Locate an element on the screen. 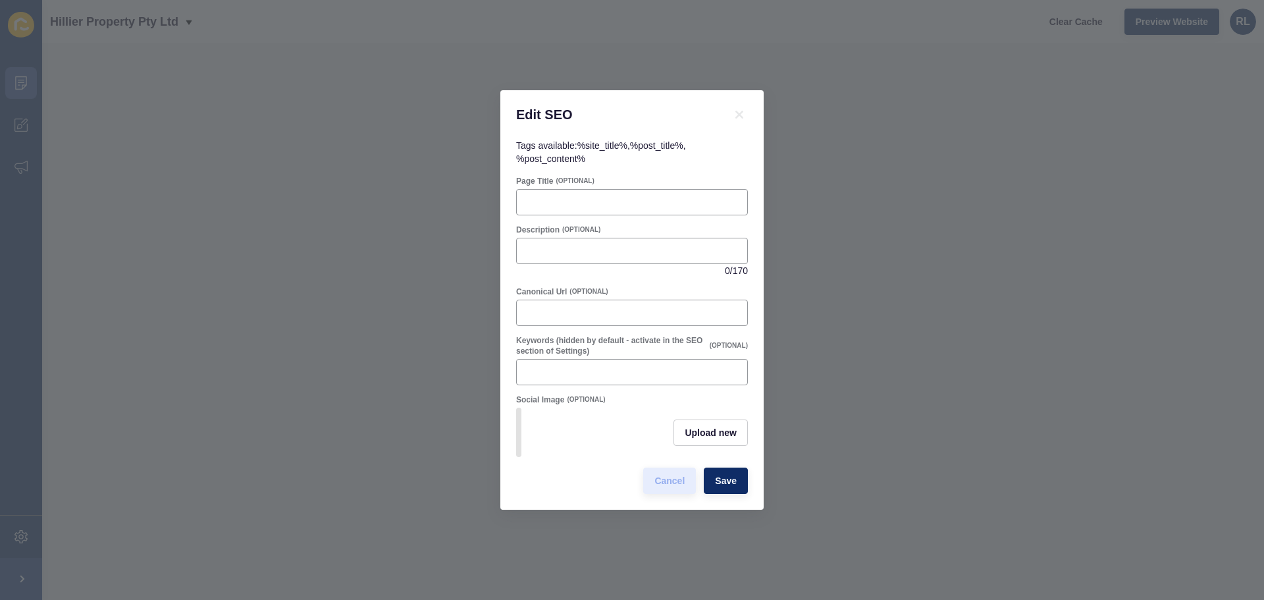  span: Tags available: , , is located at coordinates (601, 152).